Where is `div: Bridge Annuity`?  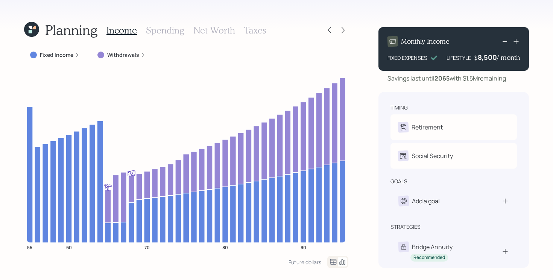
div: Bridge Annuity is located at coordinates (432, 247).